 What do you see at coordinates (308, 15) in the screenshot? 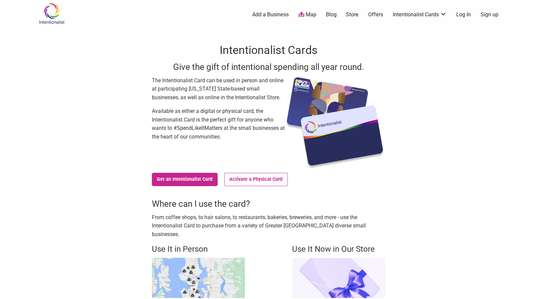
I see `a: Map` at bounding box center [308, 15].